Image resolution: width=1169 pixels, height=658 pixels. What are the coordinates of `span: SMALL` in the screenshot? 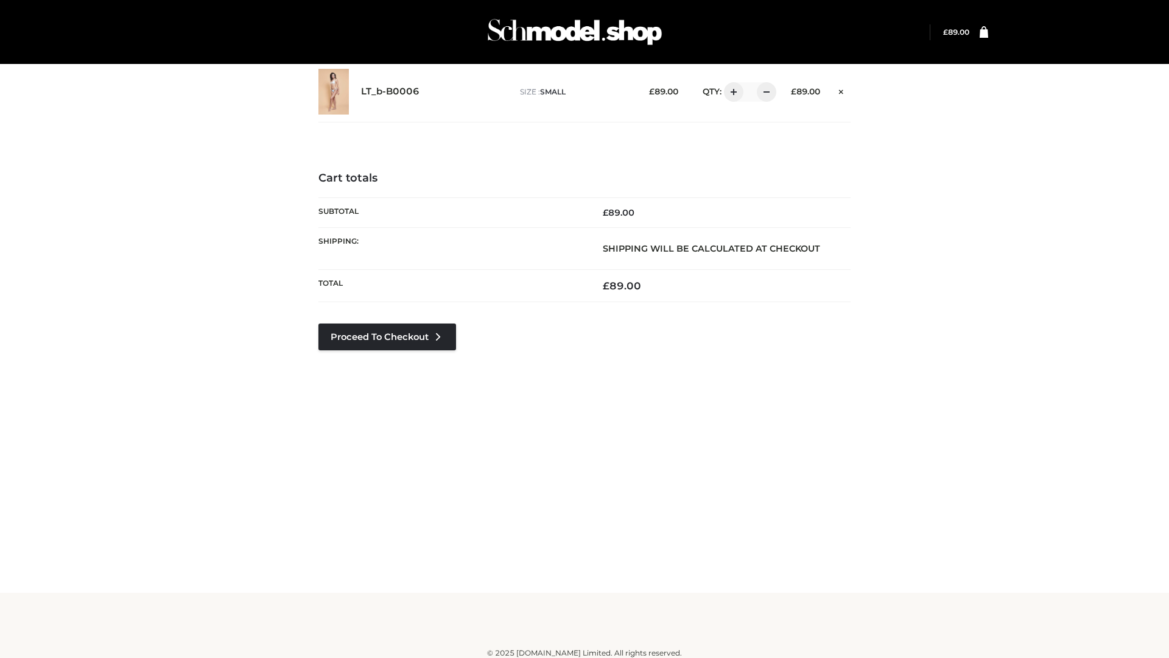 It's located at (553, 91).